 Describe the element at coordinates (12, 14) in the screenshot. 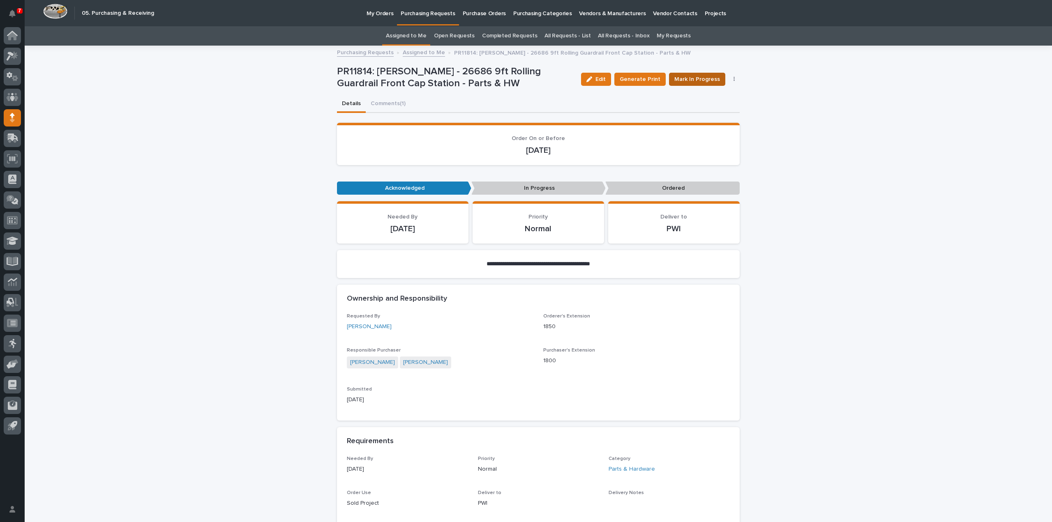

I see `button: Notifications` at that location.